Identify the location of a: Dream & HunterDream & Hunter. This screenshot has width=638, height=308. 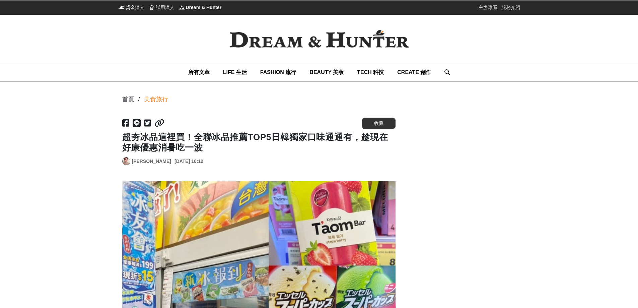
(200, 7).